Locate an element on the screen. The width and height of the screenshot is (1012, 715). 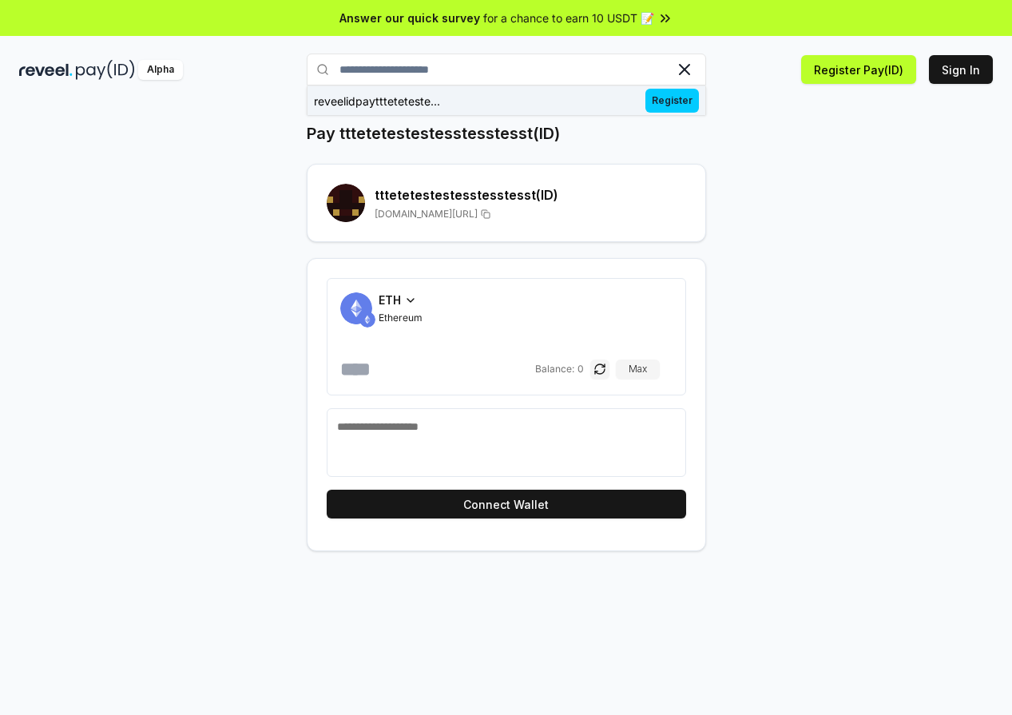
div: reveelidpayttteteteste... is located at coordinates (377, 101).